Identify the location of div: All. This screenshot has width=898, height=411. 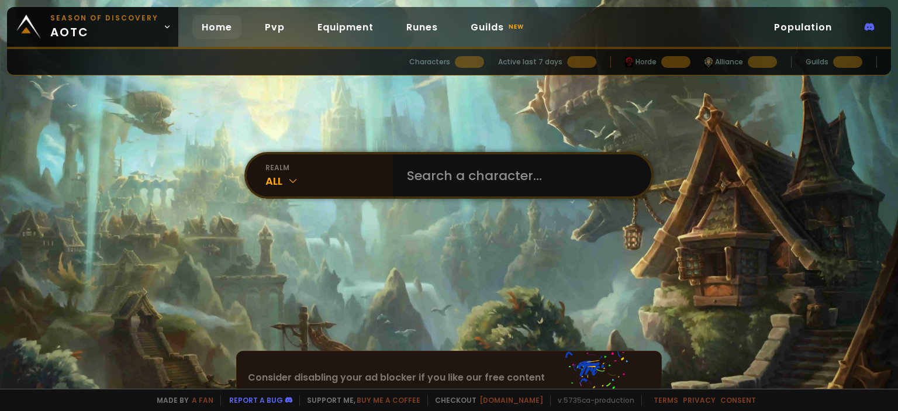
(329, 181).